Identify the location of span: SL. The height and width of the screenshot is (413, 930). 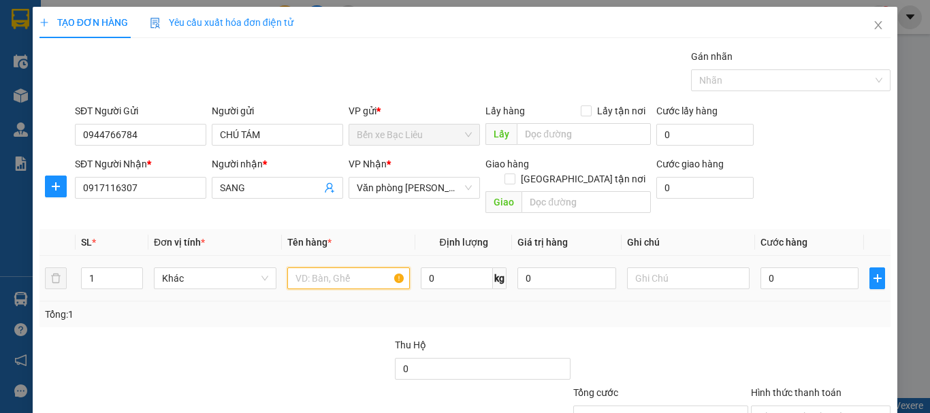
(86, 242).